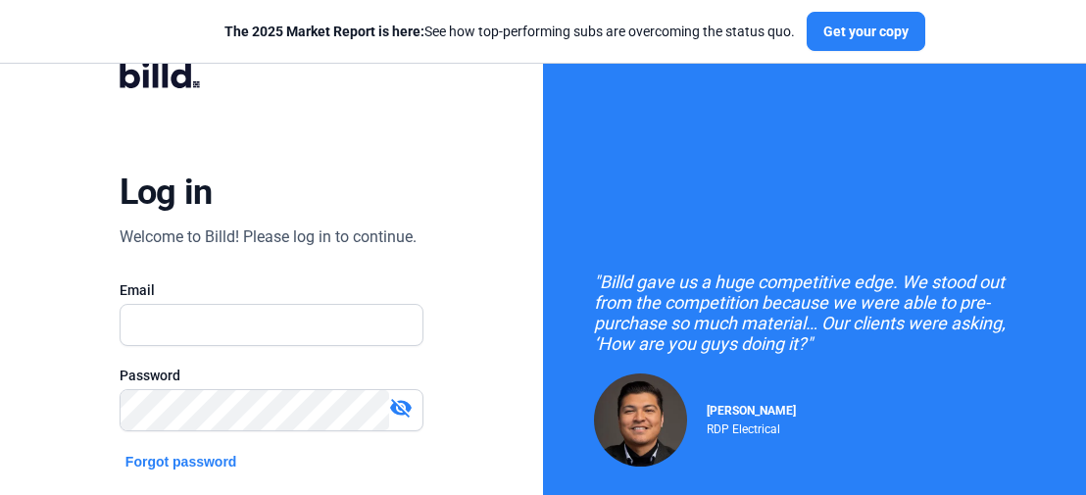 The width and height of the screenshot is (1086, 495). Describe the element at coordinates (268, 237) in the screenshot. I see `div: Welcome to Billd! Please log in to continue.` at that location.